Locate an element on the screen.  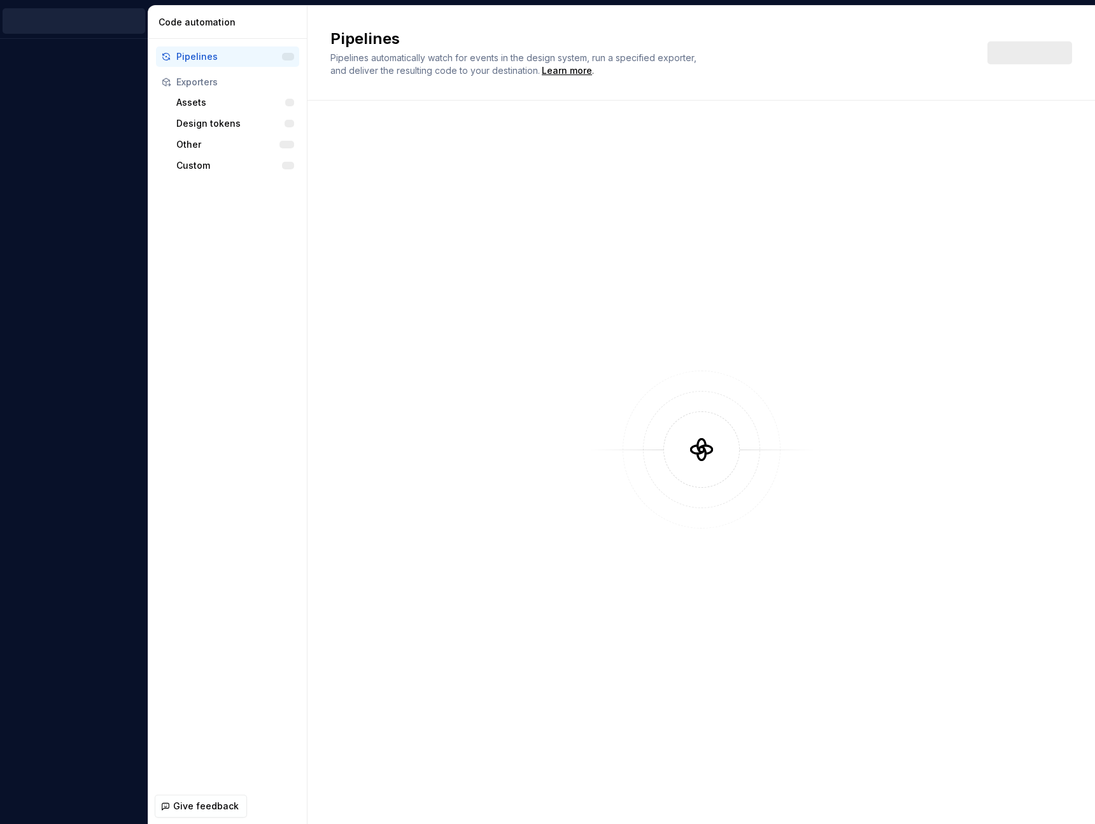
a: Assets is located at coordinates (235, 102).